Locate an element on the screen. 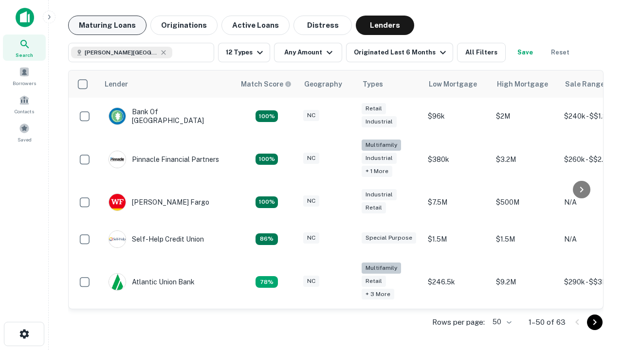  div: Sale Range is located at coordinates (584, 84).